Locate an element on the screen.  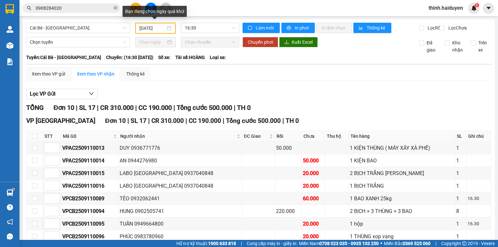
div: VPAC2509110014 is located at coordinates (90, 161).